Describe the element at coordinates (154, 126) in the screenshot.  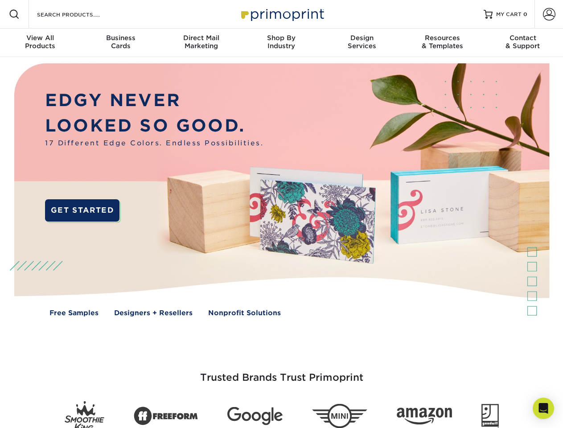
I see `p: LOOKED SO GOOD.` at that location.